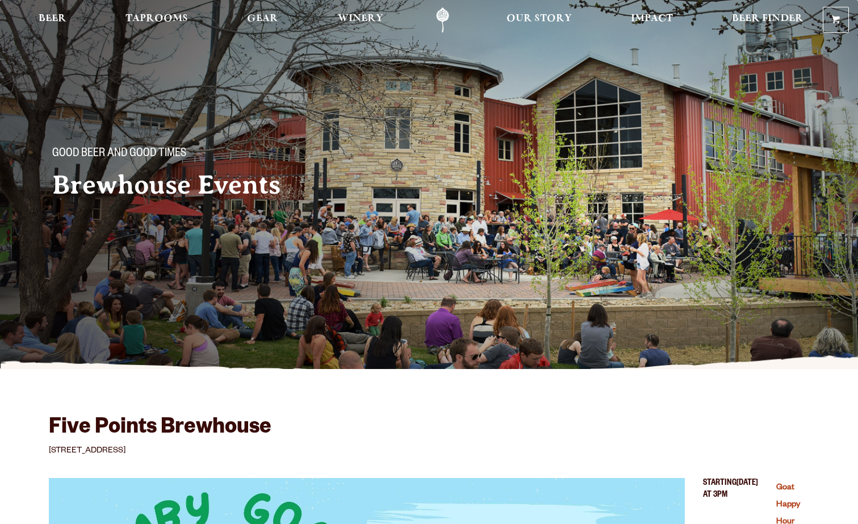  Describe the element at coordinates (262, 20) in the screenshot. I see `a: Gear` at that location.